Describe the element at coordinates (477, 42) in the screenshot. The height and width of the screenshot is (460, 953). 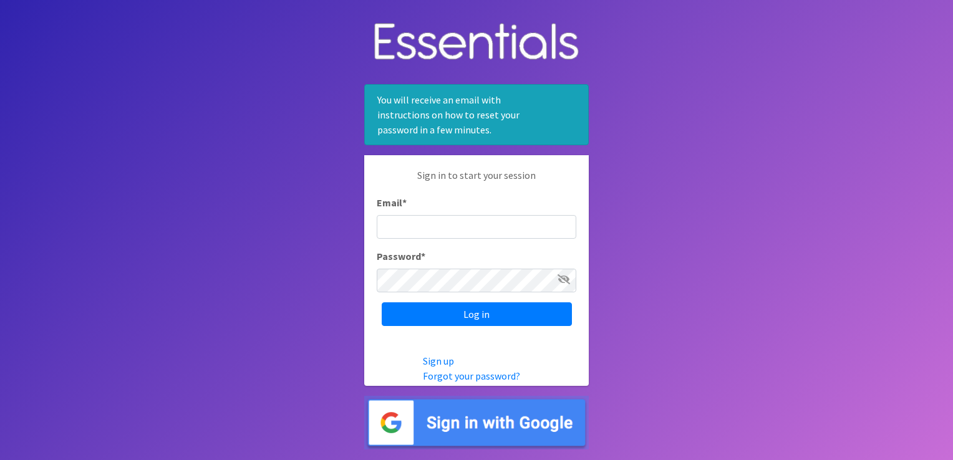
I see `img: Human Essentials` at that location.